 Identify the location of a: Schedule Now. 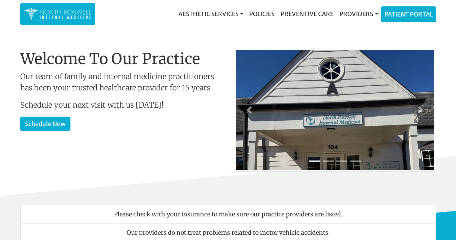
(45, 124).